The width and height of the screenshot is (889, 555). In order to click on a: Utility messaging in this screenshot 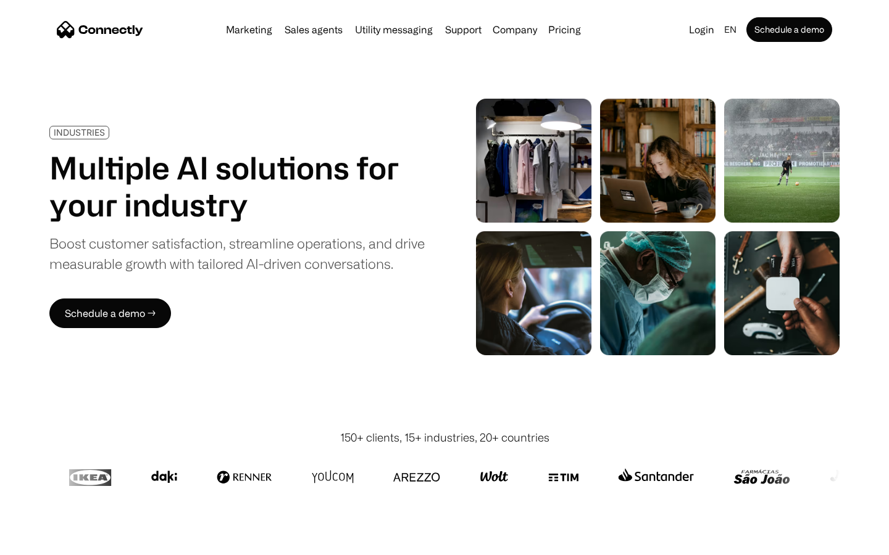, I will do `click(394, 30)`.